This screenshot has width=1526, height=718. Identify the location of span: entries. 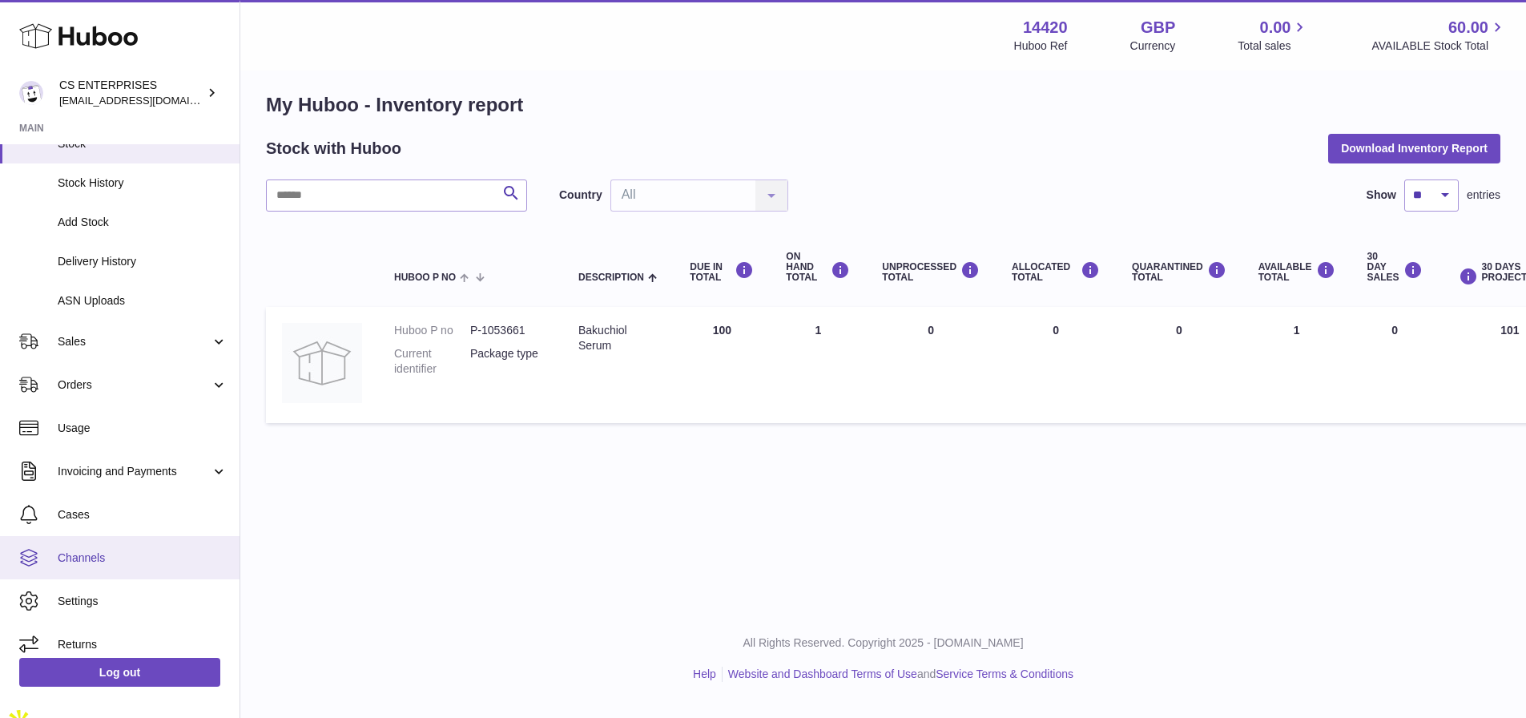
(1483, 195).